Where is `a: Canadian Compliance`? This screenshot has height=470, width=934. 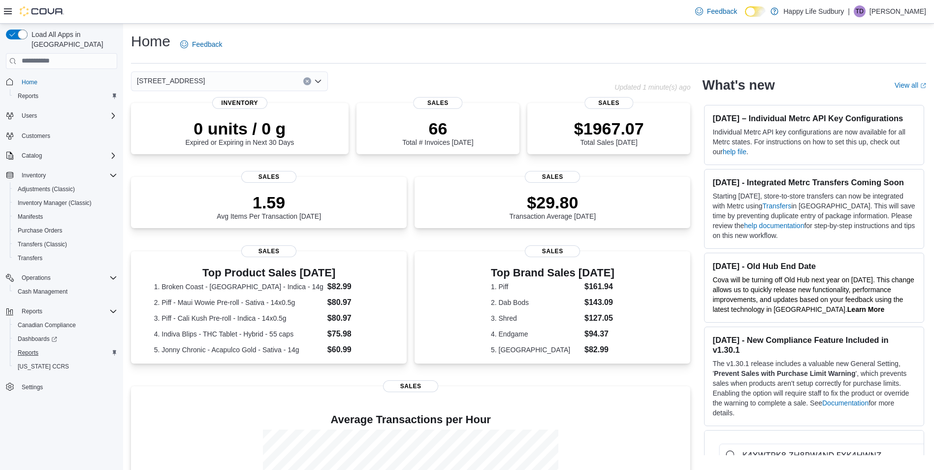 a: Canadian Compliance is located at coordinates (47, 325).